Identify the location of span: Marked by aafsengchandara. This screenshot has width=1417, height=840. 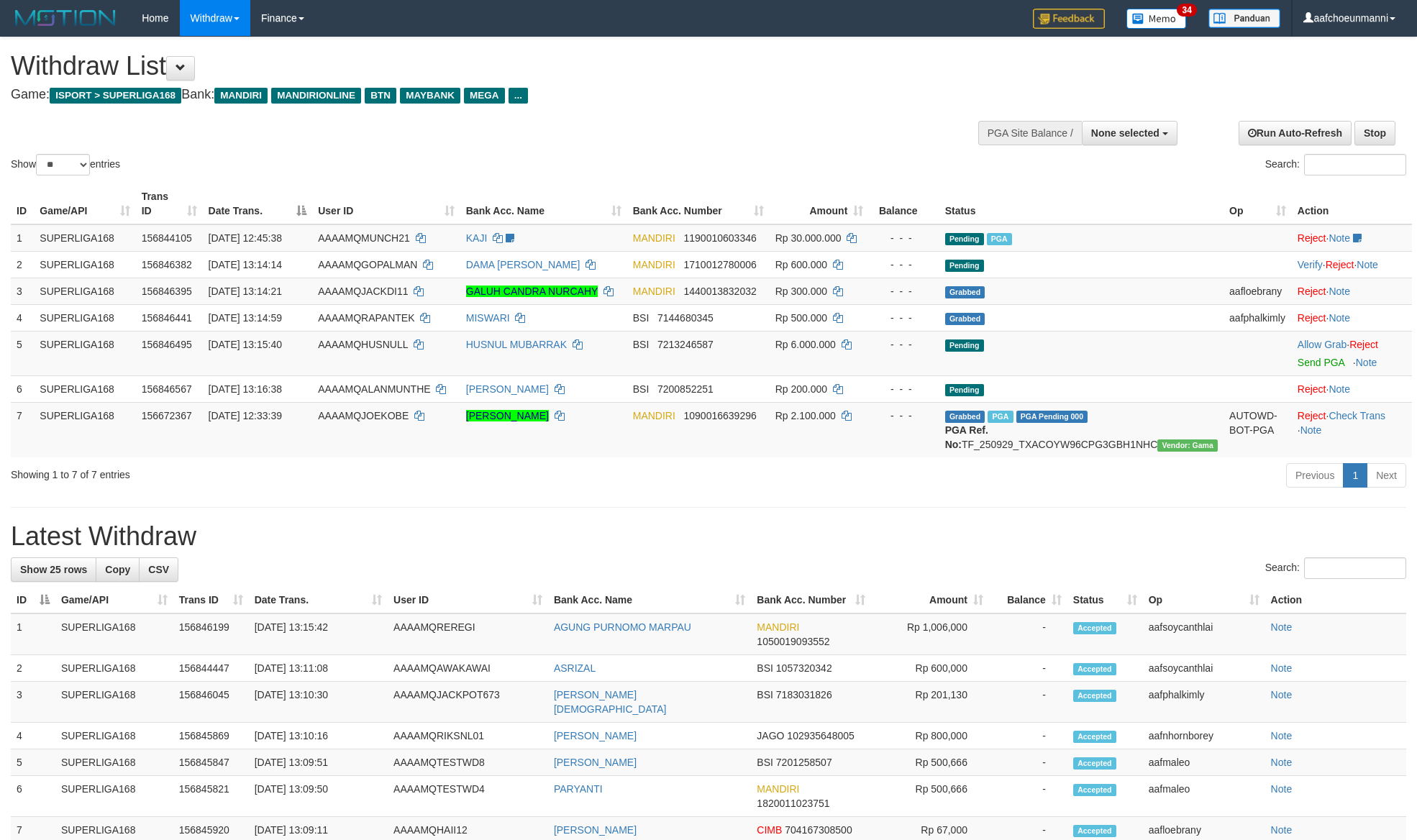
(1000, 416).